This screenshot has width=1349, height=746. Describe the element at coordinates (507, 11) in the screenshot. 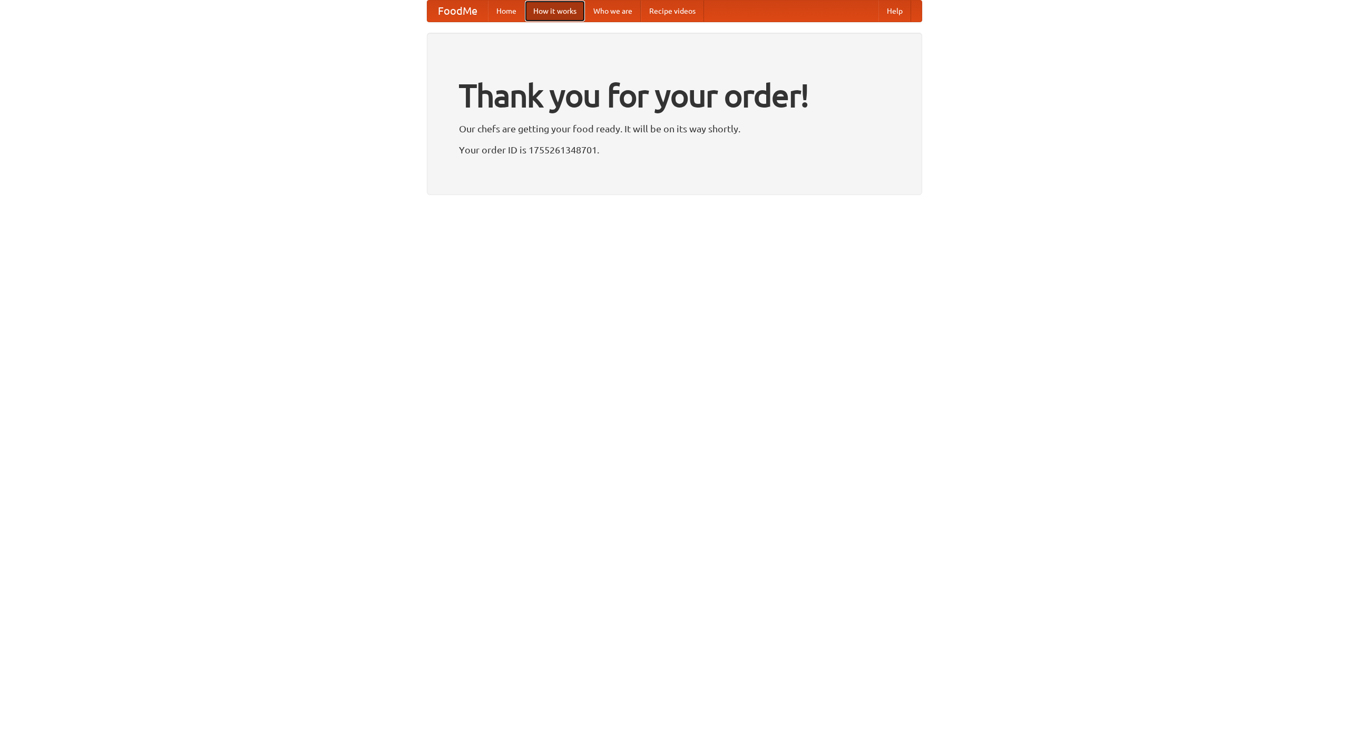

I see `a: Home` at that location.